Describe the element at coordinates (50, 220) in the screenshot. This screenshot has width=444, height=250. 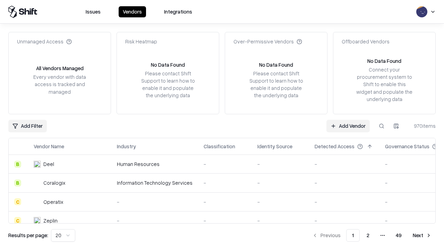
I see `div: Zeplin` at that location.